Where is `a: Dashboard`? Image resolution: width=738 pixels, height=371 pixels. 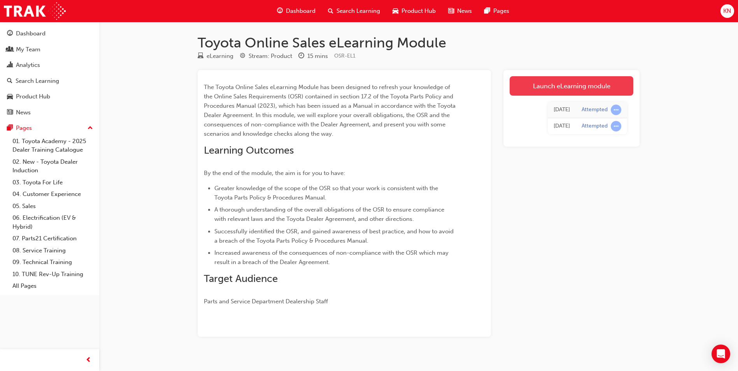 a: Dashboard is located at coordinates (49, 33).